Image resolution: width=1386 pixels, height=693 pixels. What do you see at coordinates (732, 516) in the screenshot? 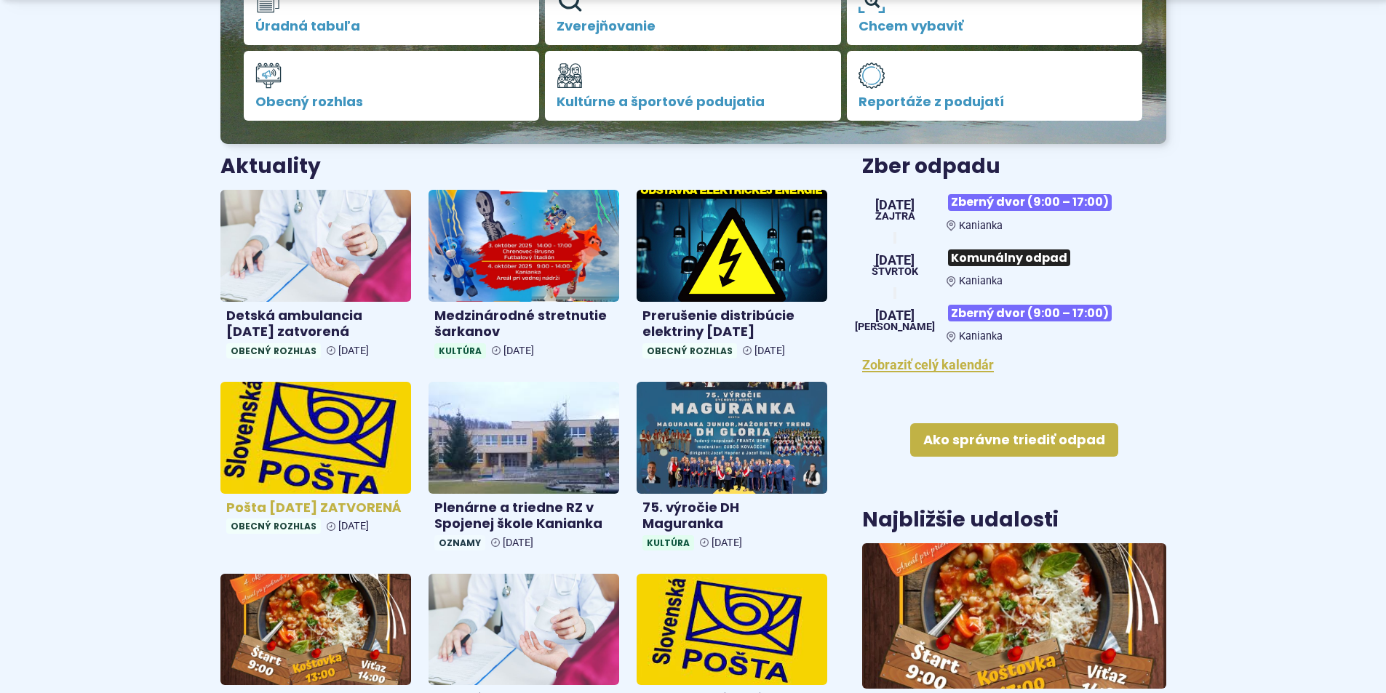
I see `h4: 75. výročie DH Maguranka` at bounding box center [732, 516].